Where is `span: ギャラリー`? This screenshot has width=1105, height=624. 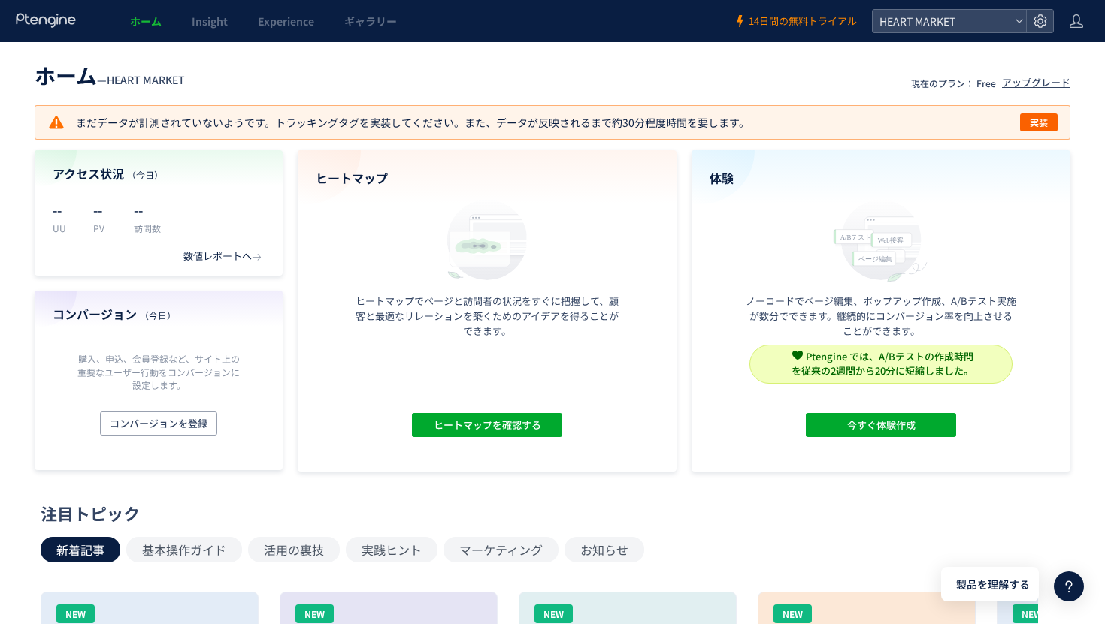
span: ギャラリー is located at coordinates (370, 21).